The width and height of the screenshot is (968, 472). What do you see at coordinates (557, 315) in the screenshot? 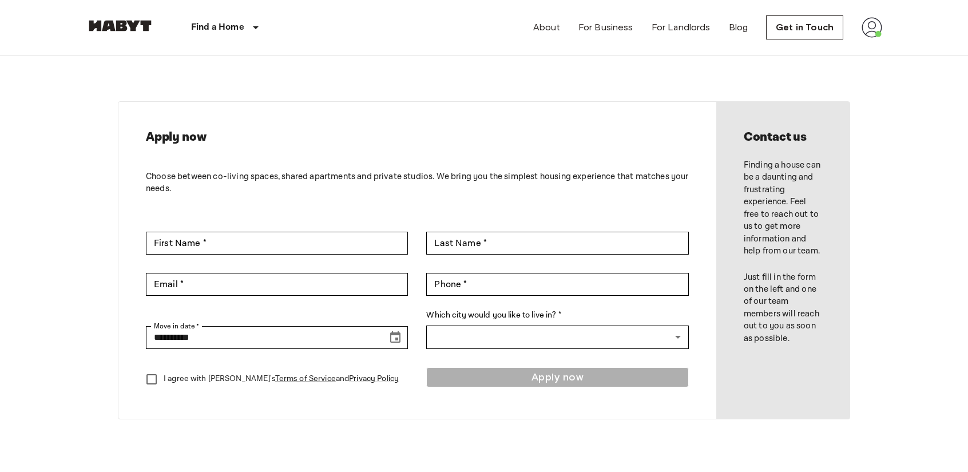
I see `label: Which city would you like to live in? *` at bounding box center [557, 315].